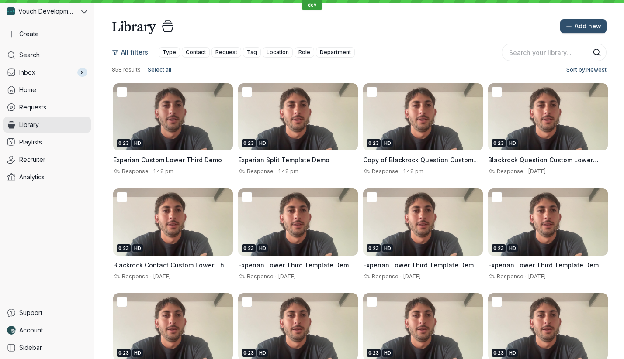  I want to click on div: Vouch Development Team, so click(41, 11).